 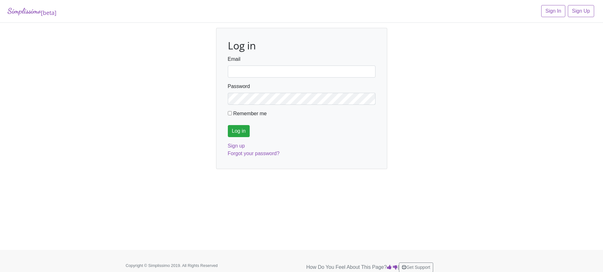 What do you see at coordinates (250, 114) in the screenshot?
I see `label: Remember me` at bounding box center [250, 114].